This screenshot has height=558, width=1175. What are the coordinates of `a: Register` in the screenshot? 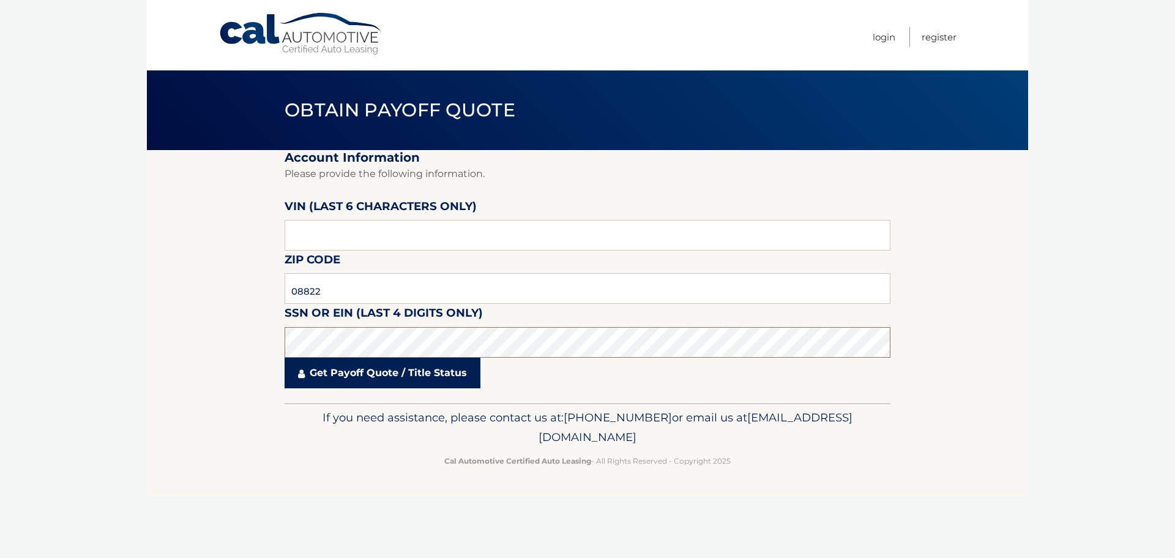 It's located at (939, 37).